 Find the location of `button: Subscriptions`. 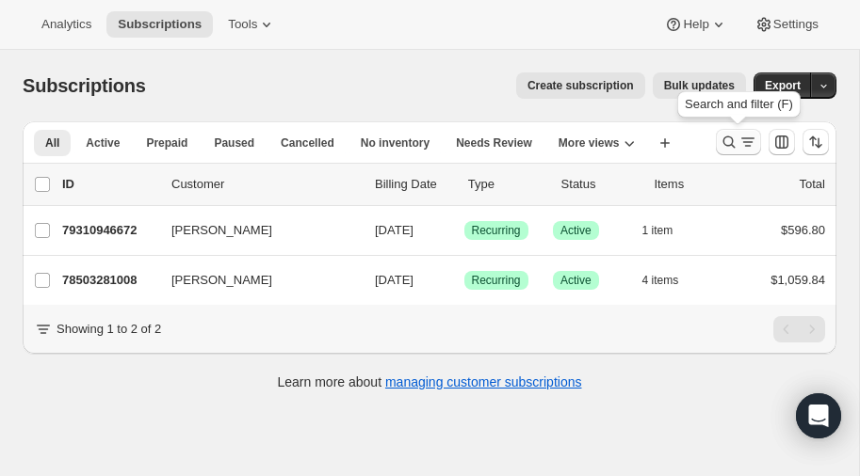

button: Subscriptions is located at coordinates (159, 24).